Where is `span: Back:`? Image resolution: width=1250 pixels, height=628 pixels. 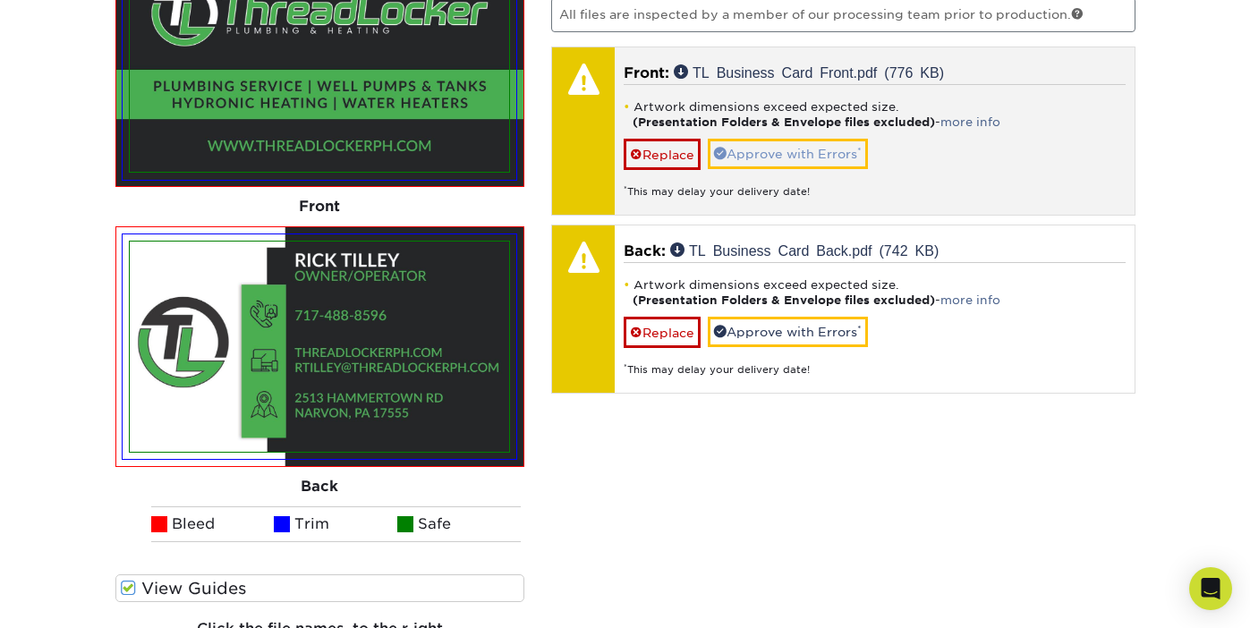 span: Back: is located at coordinates (644, 251).